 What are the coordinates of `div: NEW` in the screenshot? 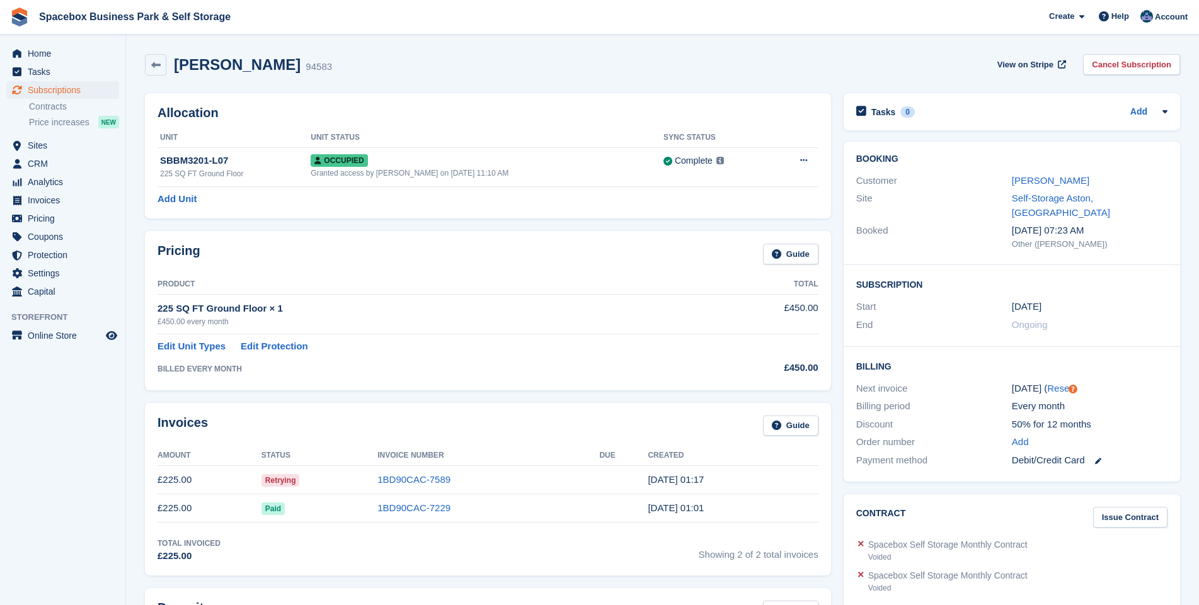 It's located at (108, 122).